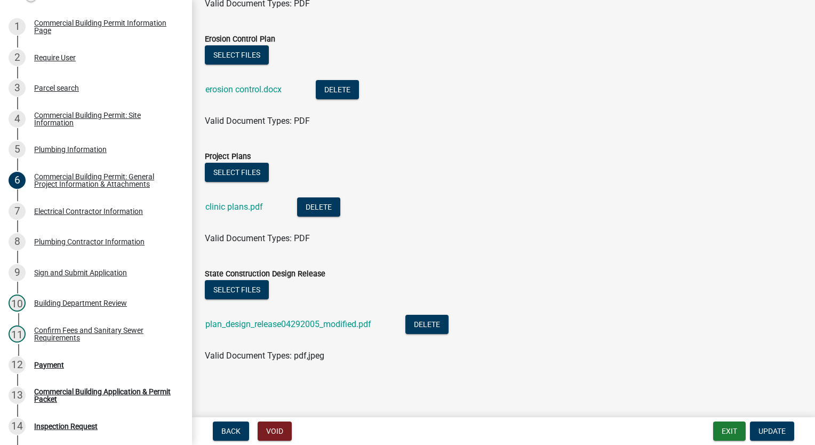 The image size is (815, 445). Describe the element at coordinates (17, 58) in the screenshot. I see `div: 2` at that location.